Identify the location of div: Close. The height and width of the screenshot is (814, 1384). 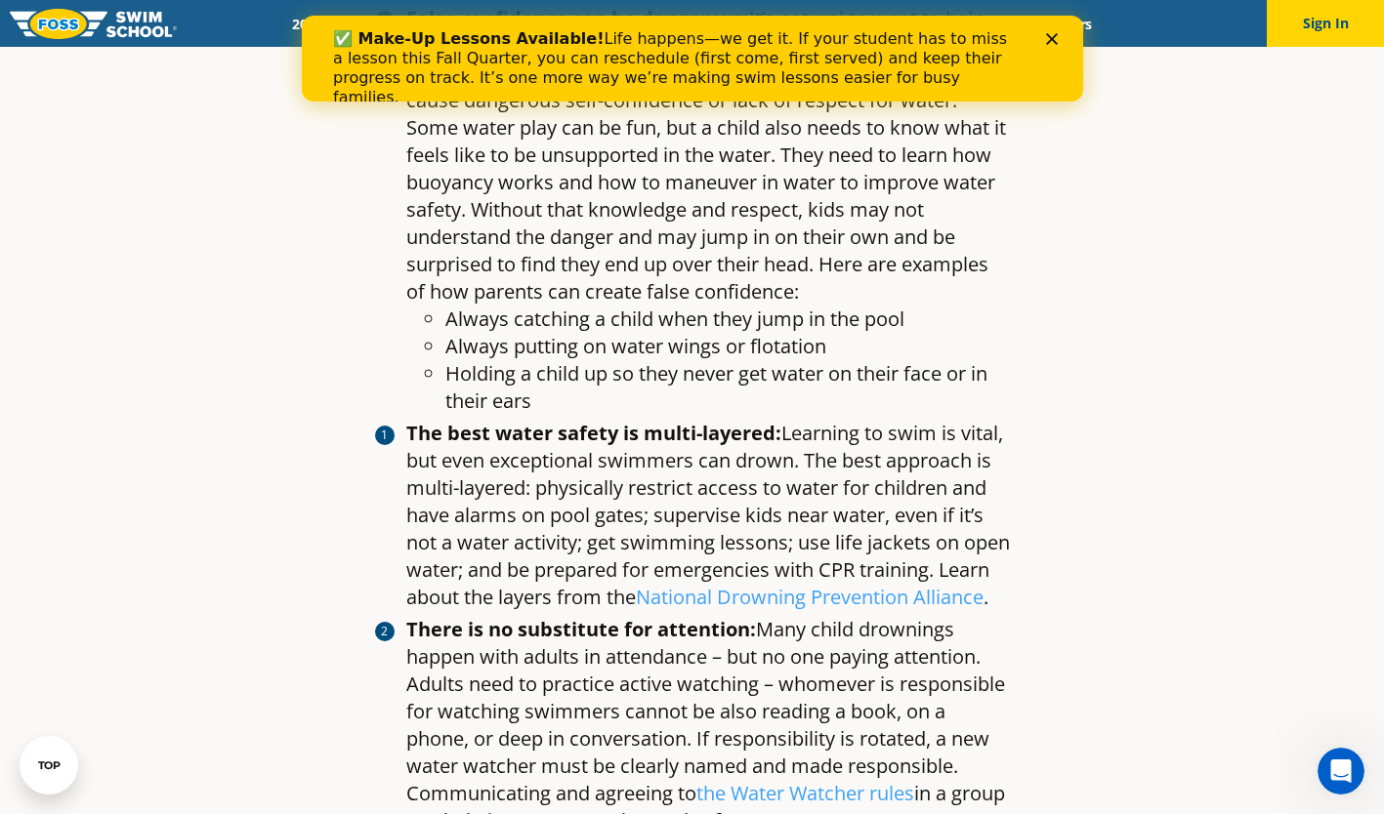
(754, 23).